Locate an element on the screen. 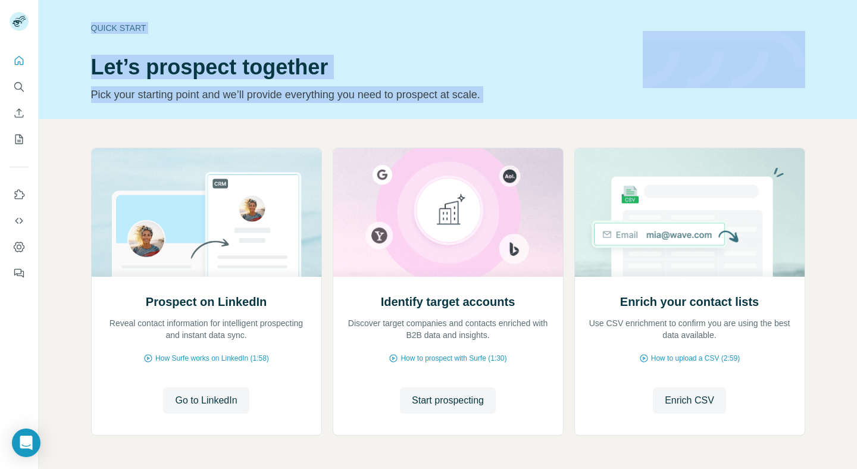 The image size is (857, 469). button: Use Surfe API is located at coordinates (19, 221).